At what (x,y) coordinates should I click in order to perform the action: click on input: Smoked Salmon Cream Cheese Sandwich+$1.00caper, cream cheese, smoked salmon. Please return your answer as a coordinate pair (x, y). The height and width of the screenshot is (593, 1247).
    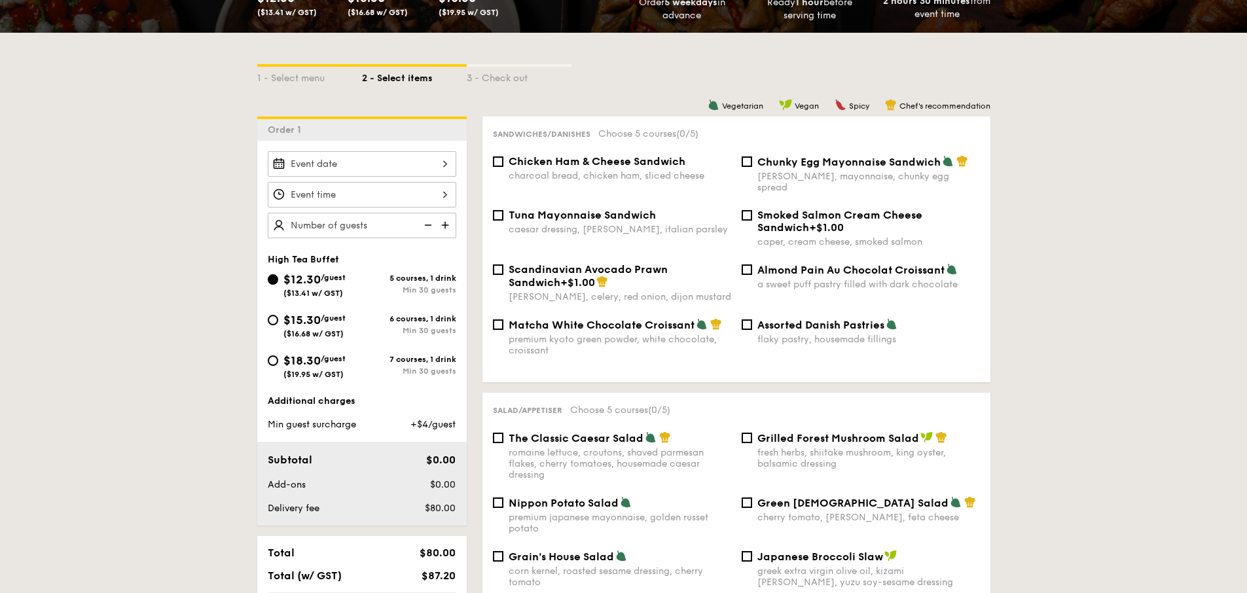
    Looking at the image, I should click on (747, 215).